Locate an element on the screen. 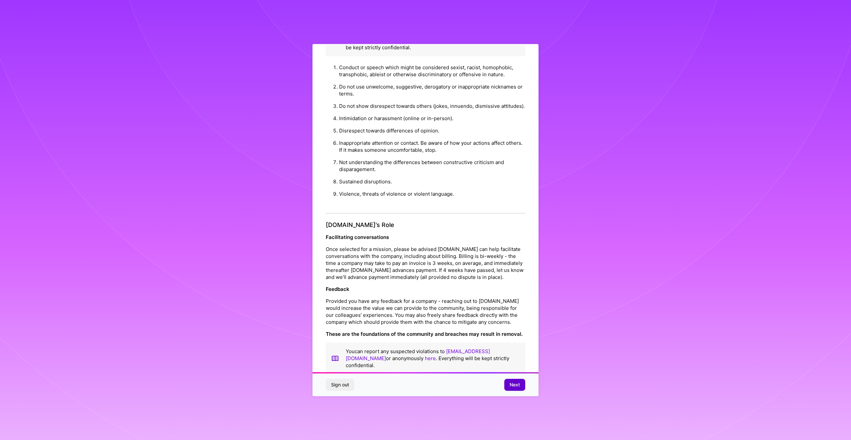 The image size is (851, 440). li: Not understanding the differences between constructive criticism and disparagement. is located at coordinates (432, 166).